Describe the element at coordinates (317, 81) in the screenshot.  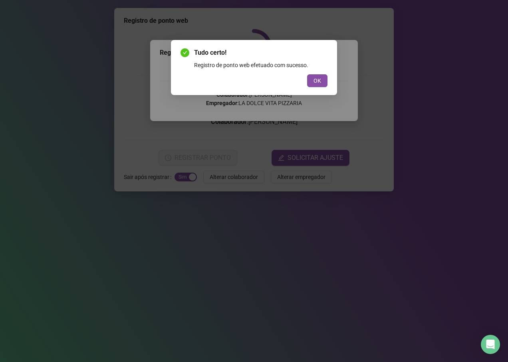
I see `span: OK` at that location.